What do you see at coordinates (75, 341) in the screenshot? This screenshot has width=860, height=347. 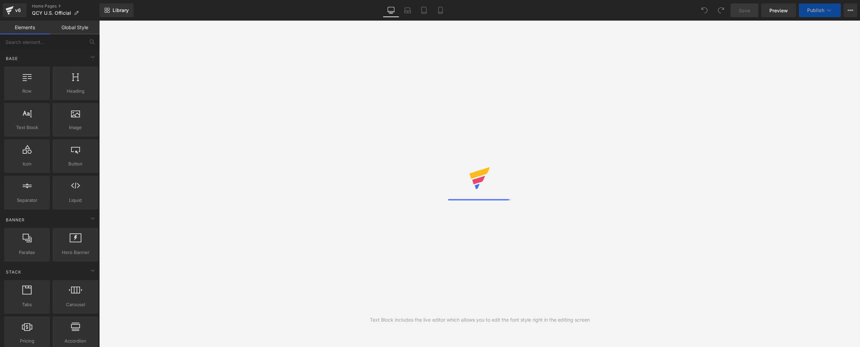 I see `span: Accordion` at bounding box center [75, 341].